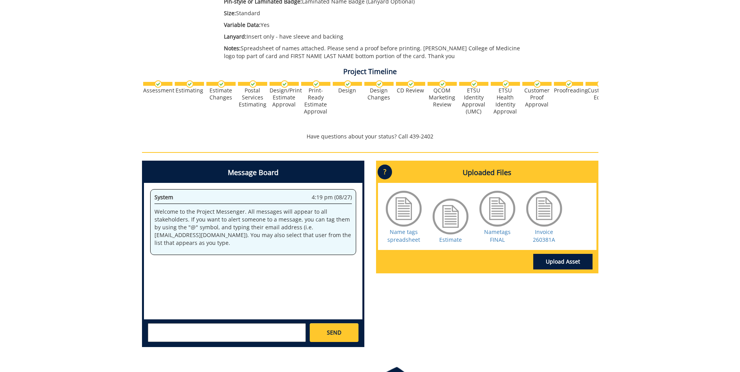 The image size is (740, 372). I want to click on div: QCOM Marketing Review, so click(442, 98).